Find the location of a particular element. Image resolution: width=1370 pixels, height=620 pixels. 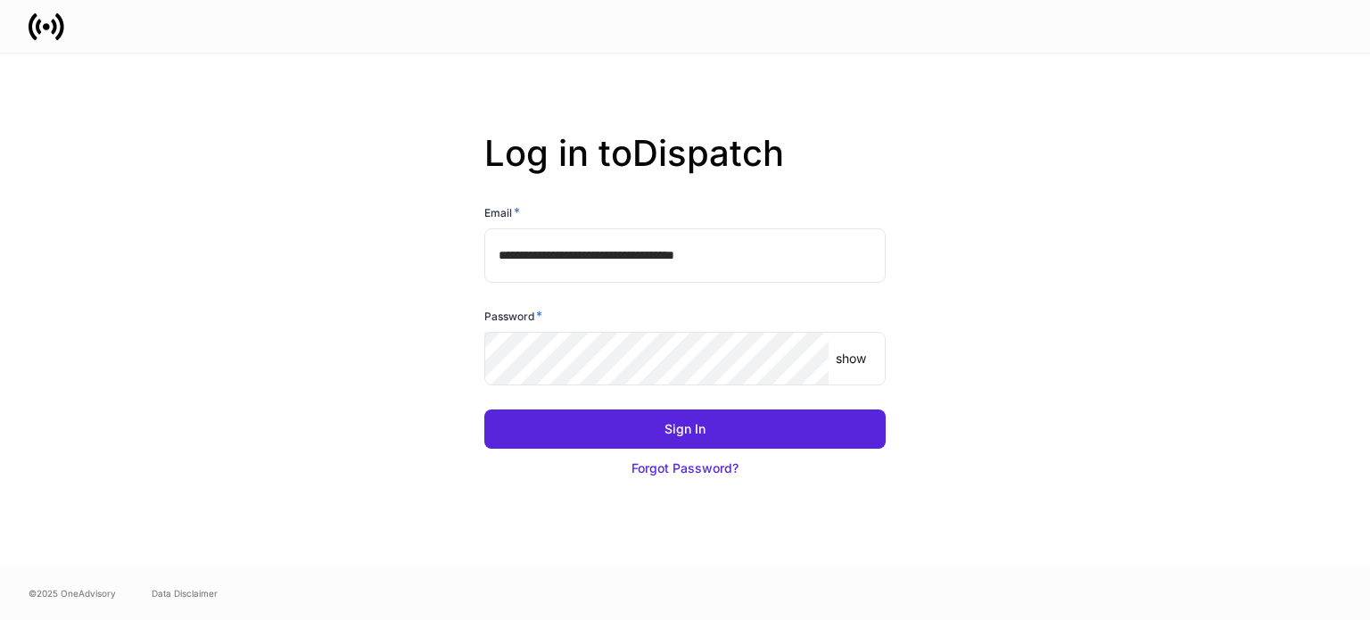

h6: Password is located at coordinates (513, 316).